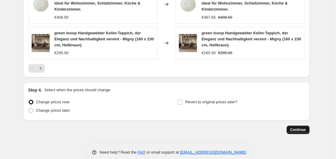 The height and width of the screenshot is (159, 336). Describe the element at coordinates (142, 152) in the screenshot. I see `a: FAQ` at that location.